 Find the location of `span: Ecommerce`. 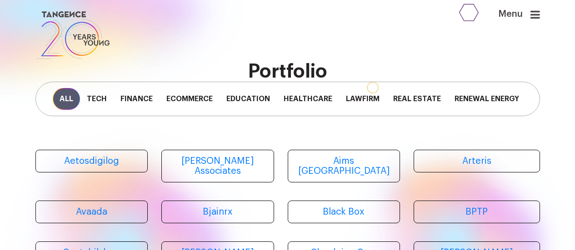

span: Ecommerce is located at coordinates (189, 99).